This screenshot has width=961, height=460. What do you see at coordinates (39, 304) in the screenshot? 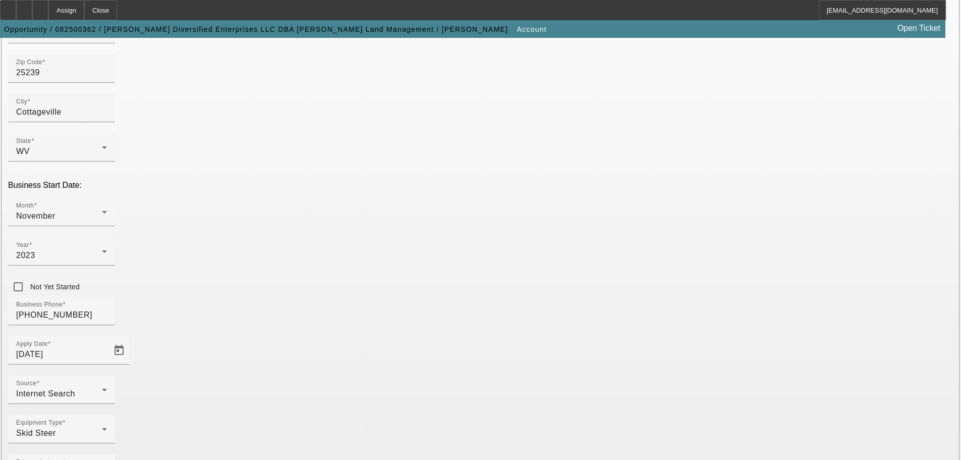
I see `mat-label: Business Phone` at bounding box center [39, 304].